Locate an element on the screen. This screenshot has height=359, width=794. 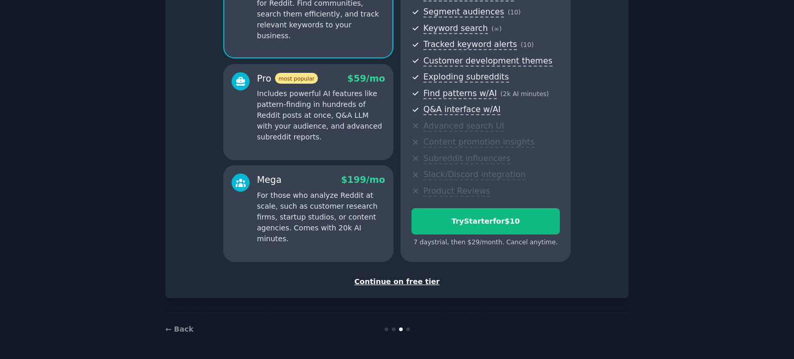
div: 7 days trial, then $ 29 /month . Cancel anytime. is located at coordinates (485, 243).